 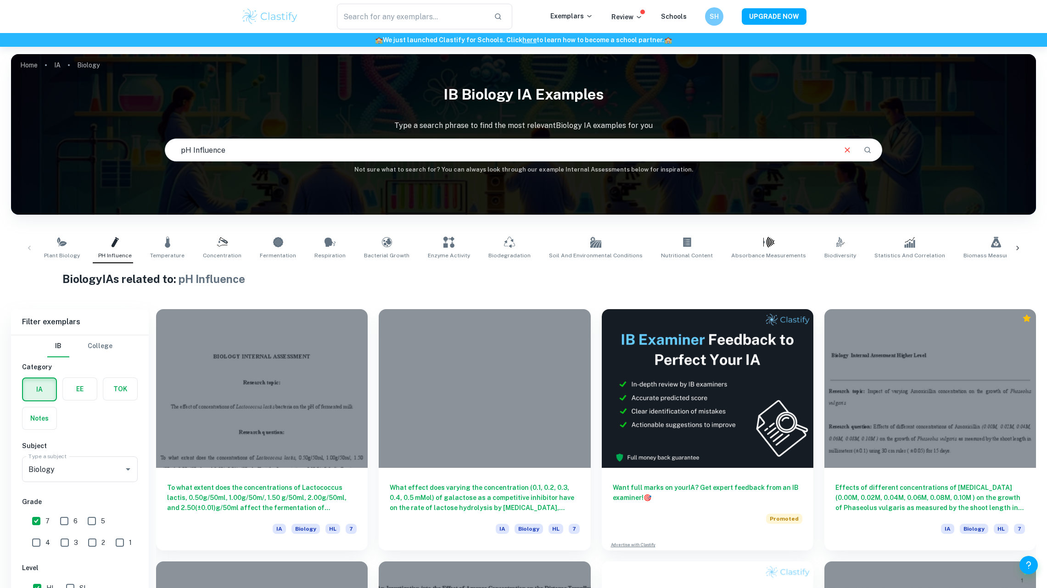 I want to click on span: Plant Biology, so click(x=62, y=256).